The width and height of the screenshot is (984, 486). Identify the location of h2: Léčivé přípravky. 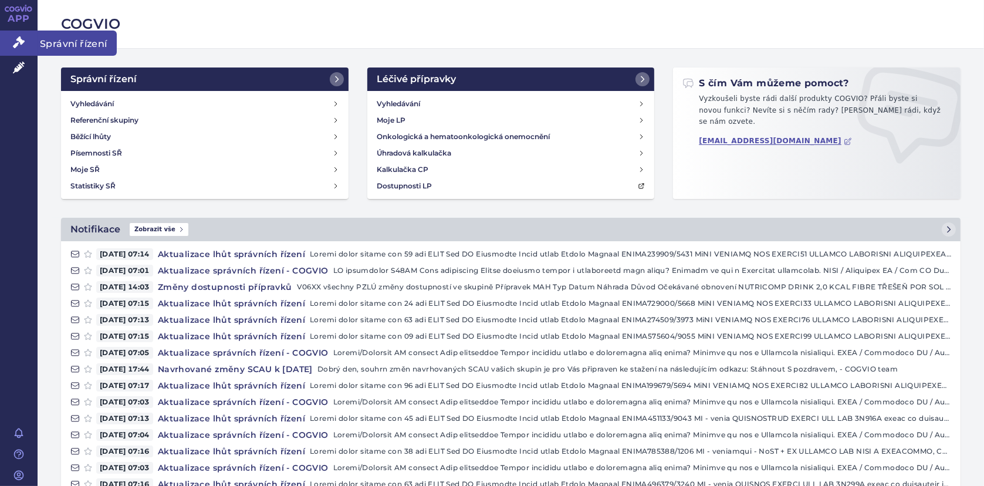
(416, 79).